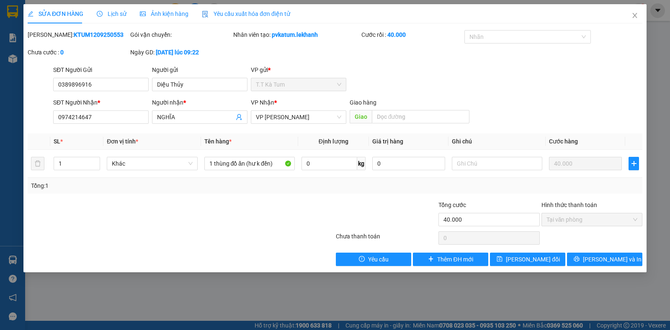 This screenshot has height=330, width=670. I want to click on div: 30.000, so click(41, 59).